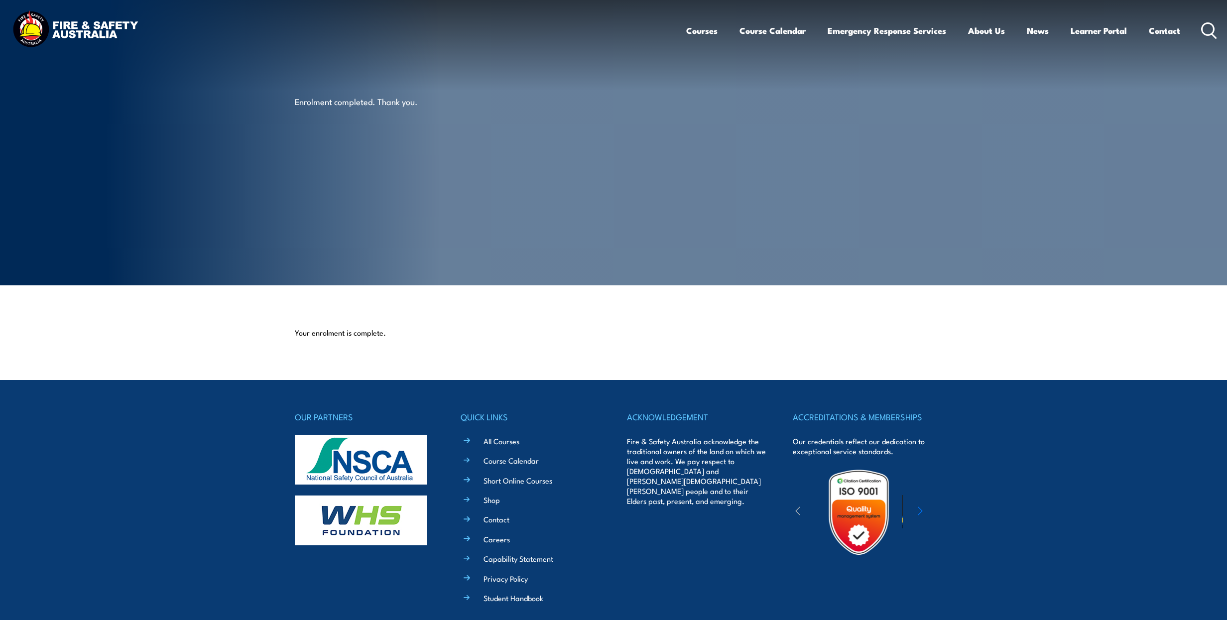 The width and height of the screenshot is (1227, 620). Describe the element at coordinates (518, 558) in the screenshot. I see `a: Capability Statement` at that location.